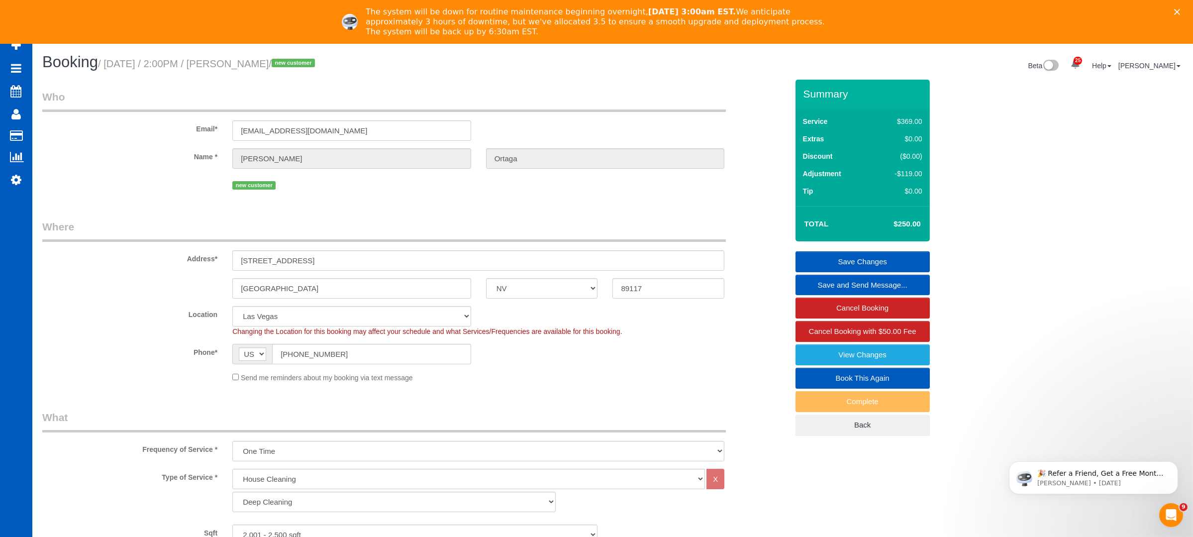 This screenshot has height=537, width=1193. What do you see at coordinates (1077, 61) in the screenshot?
I see `span: 25` at bounding box center [1077, 61].